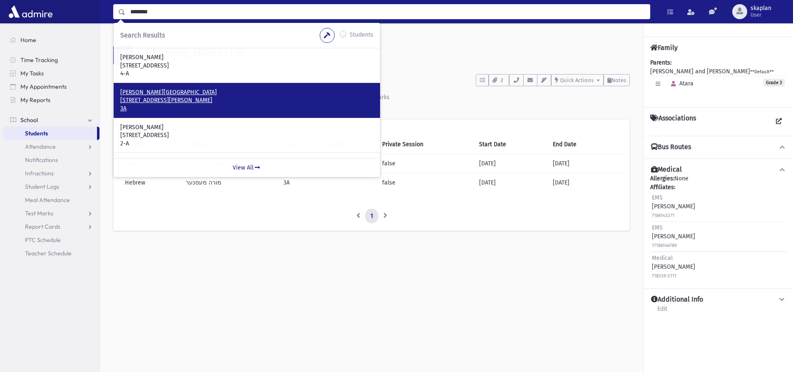 The height and width of the screenshot is (372, 793). Describe the element at coordinates (41, 160) in the screenshot. I see `span: Notifications` at that location.